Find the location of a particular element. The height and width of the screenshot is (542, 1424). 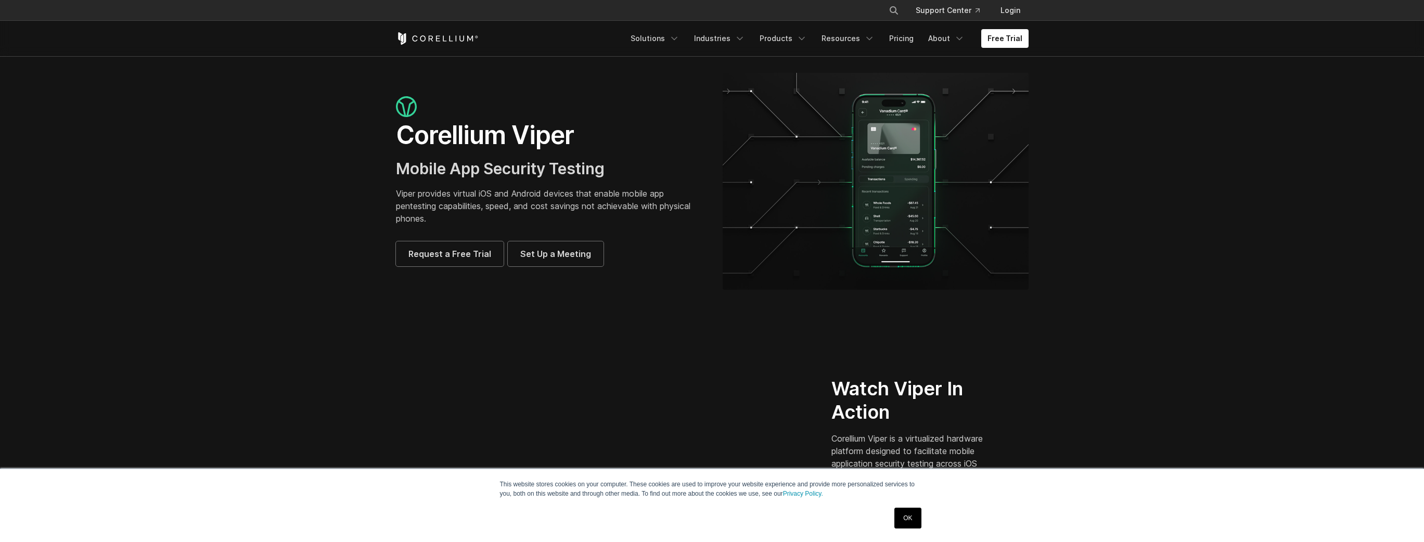

h1: Corellium Viper is located at coordinates (549, 135).